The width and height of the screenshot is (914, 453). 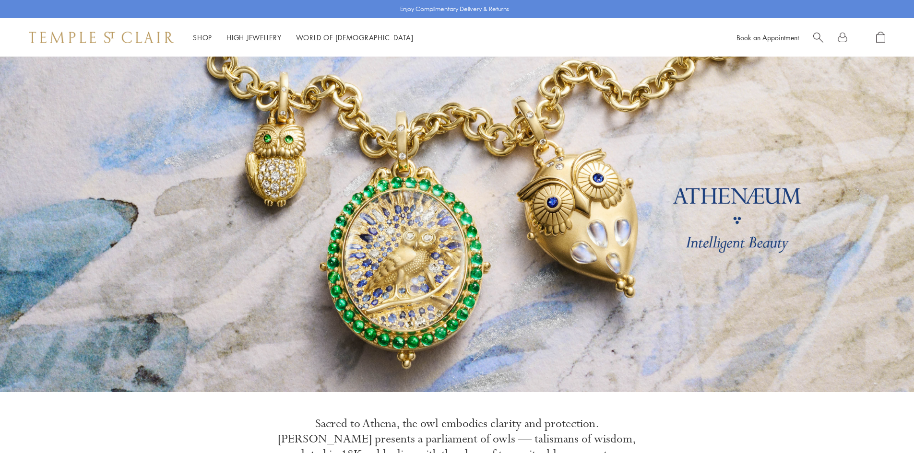 I want to click on a: Book an Appointment, so click(x=768, y=37).